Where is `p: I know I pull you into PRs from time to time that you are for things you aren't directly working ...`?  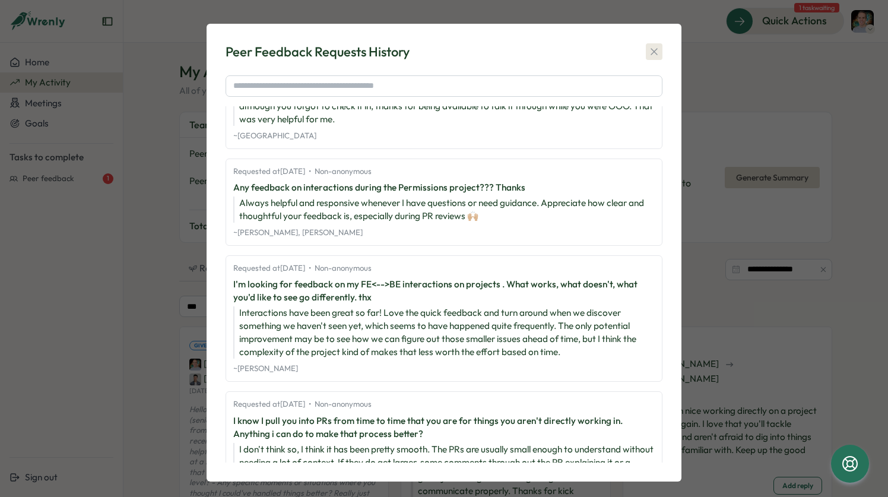 p: I know I pull you into PRs from time to time that you are for things you aren't directly working ... is located at coordinates (444, 427).